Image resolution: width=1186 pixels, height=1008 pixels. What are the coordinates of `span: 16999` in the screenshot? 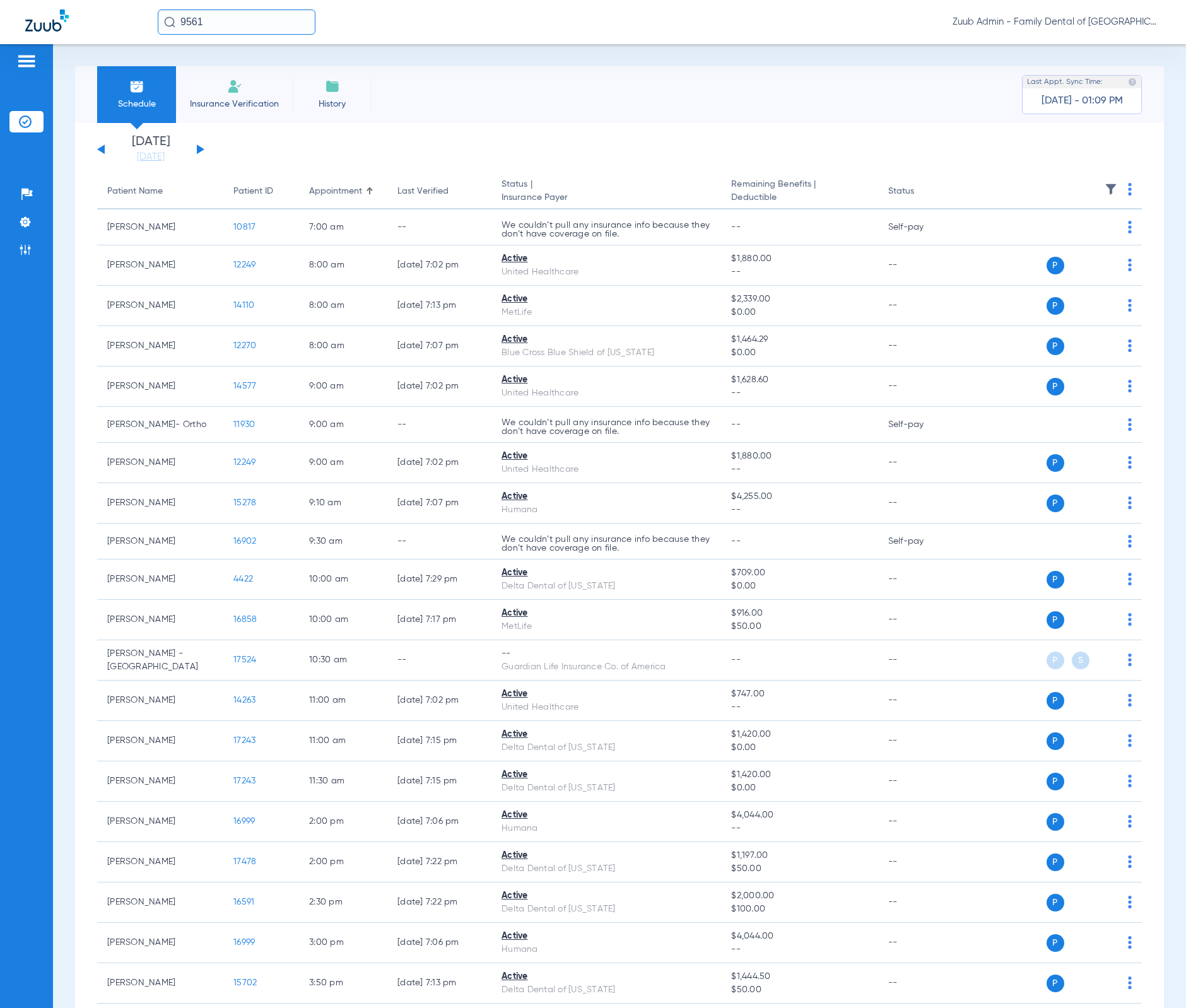 It's located at (244, 821).